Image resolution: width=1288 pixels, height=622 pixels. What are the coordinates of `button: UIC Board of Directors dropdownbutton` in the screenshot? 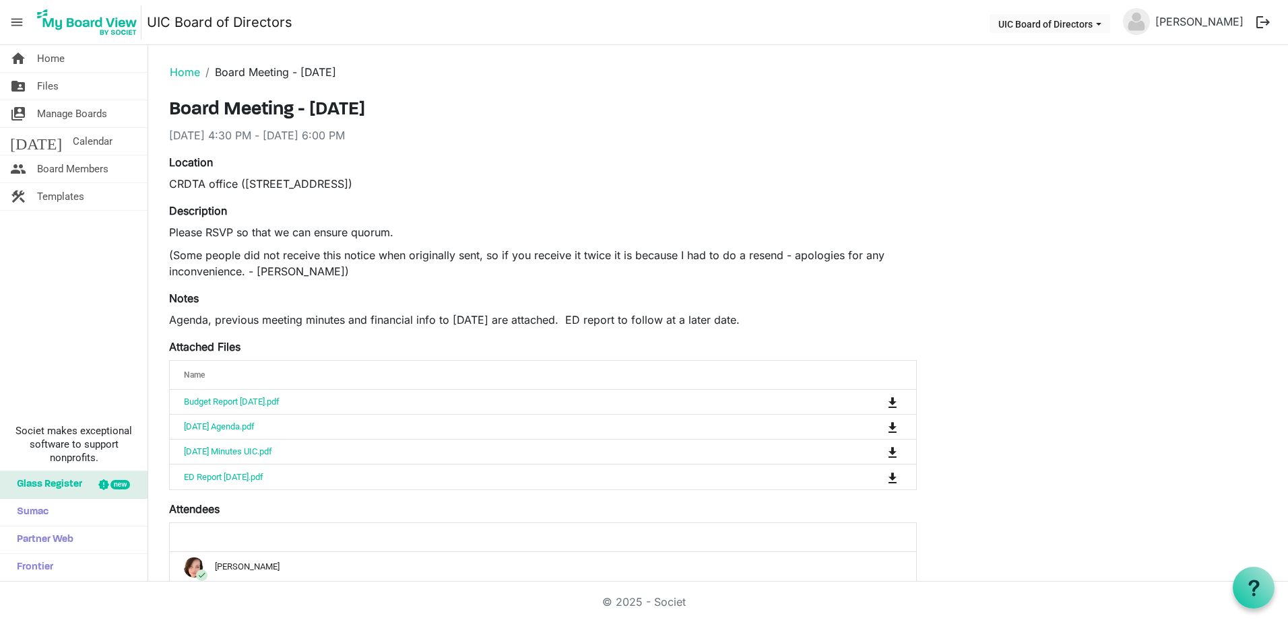 It's located at (1050, 24).